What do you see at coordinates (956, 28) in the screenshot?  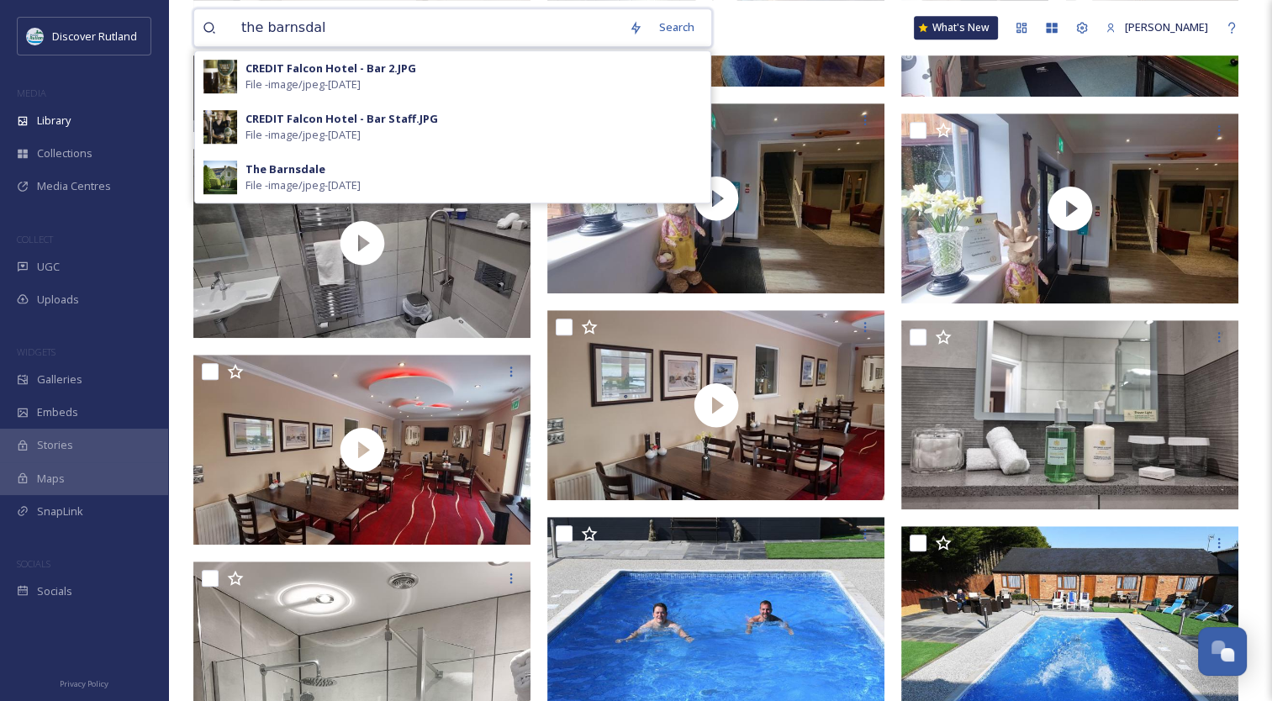 I see `div: What's New` at bounding box center [956, 28].